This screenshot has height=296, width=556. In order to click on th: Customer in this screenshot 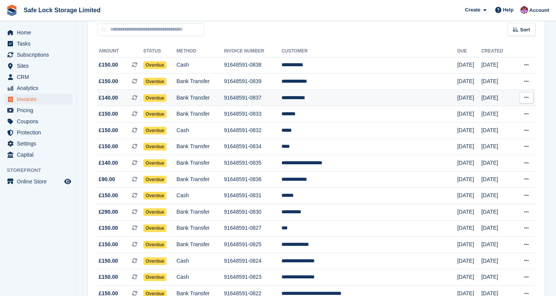, I will do `click(369, 51)`.